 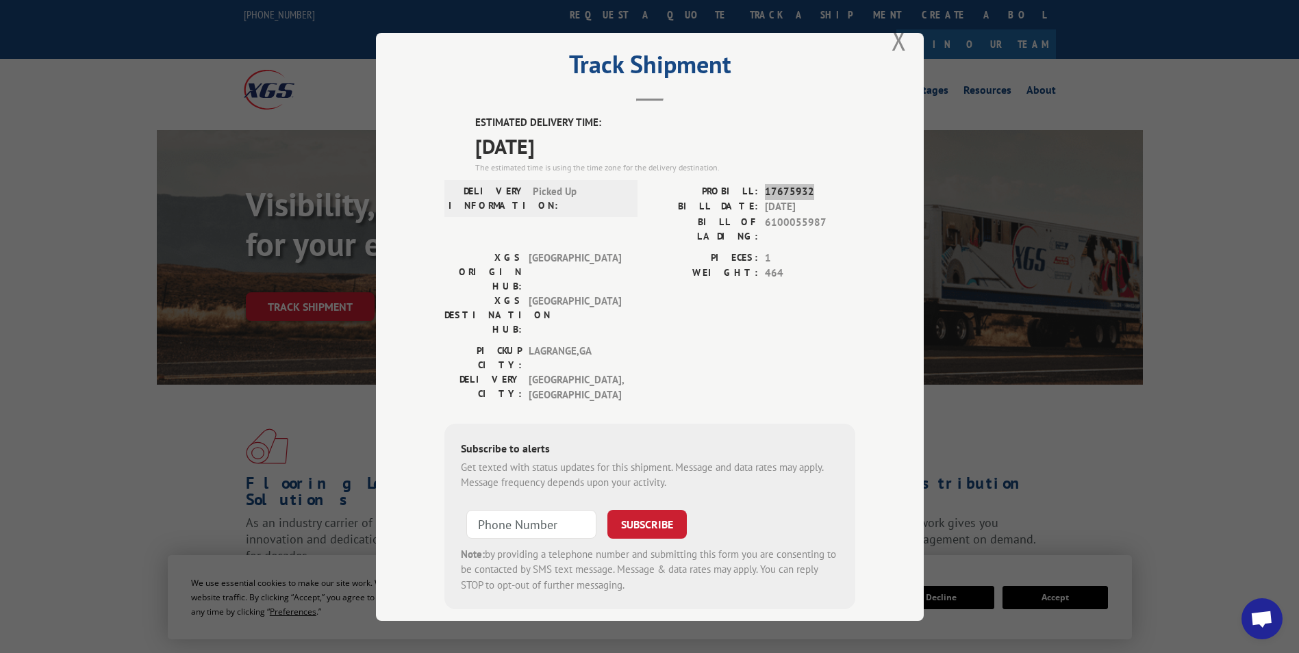 I want to click on label: DELIVERY INFORMATION:, so click(x=487, y=198).